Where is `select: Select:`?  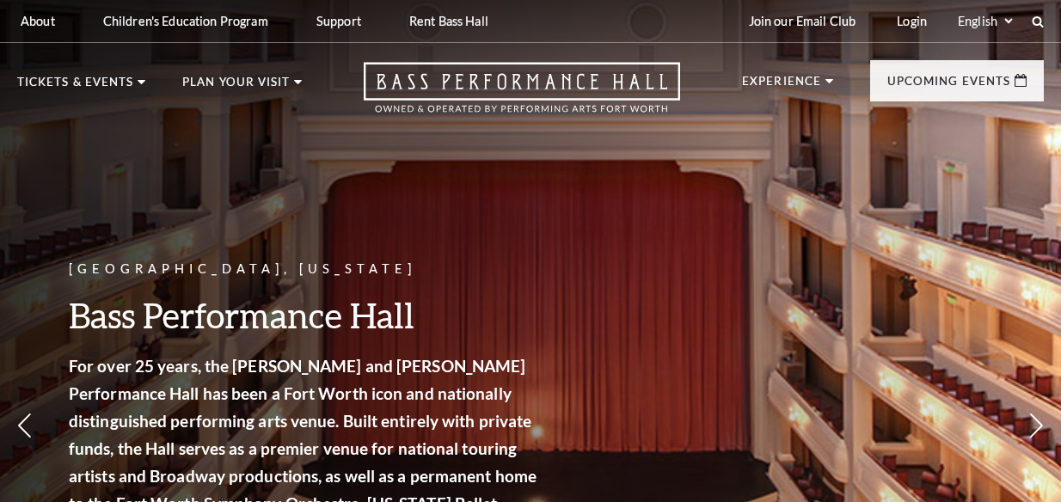
select: Select: is located at coordinates (984, 21).